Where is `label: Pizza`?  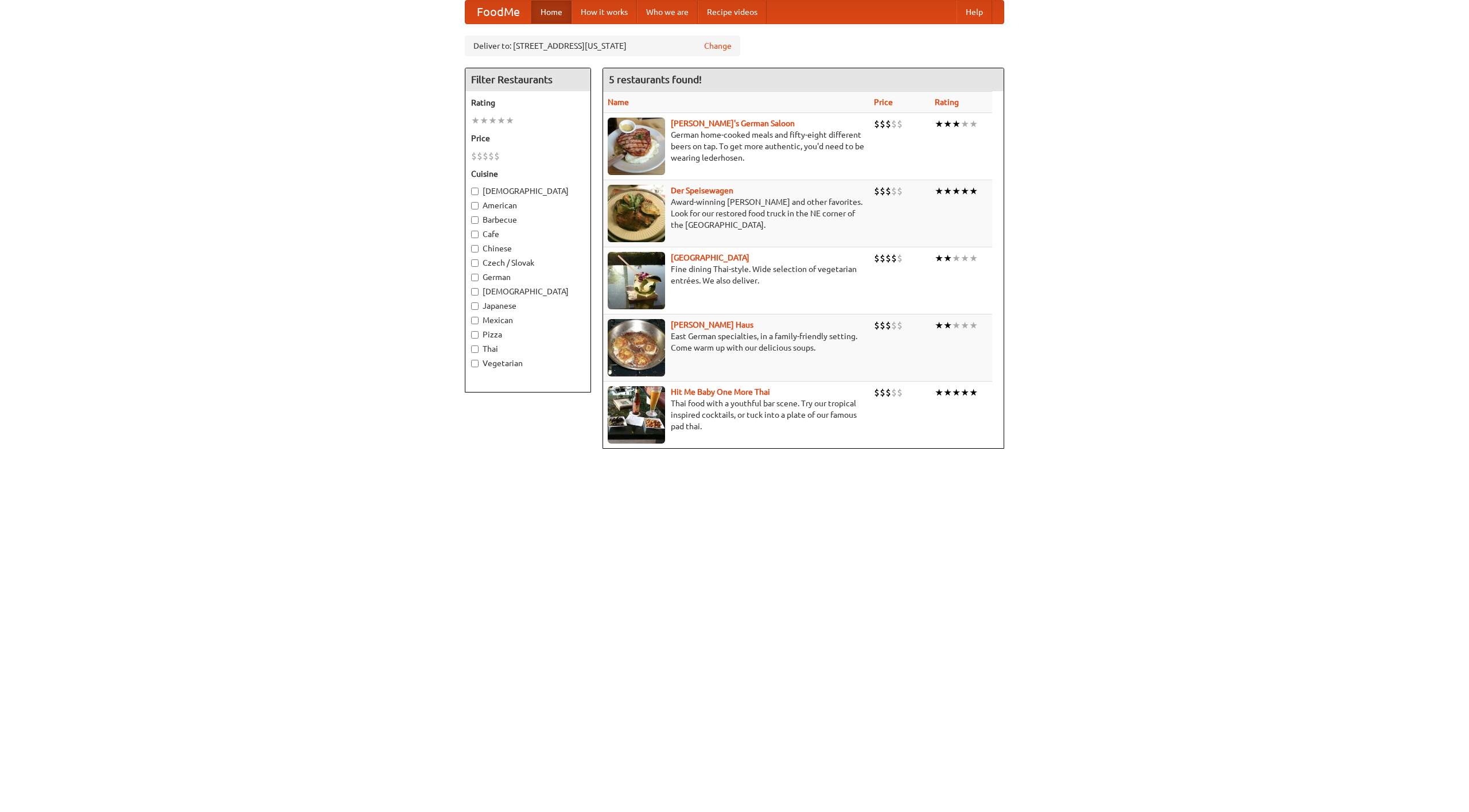
label: Pizza is located at coordinates (528, 334).